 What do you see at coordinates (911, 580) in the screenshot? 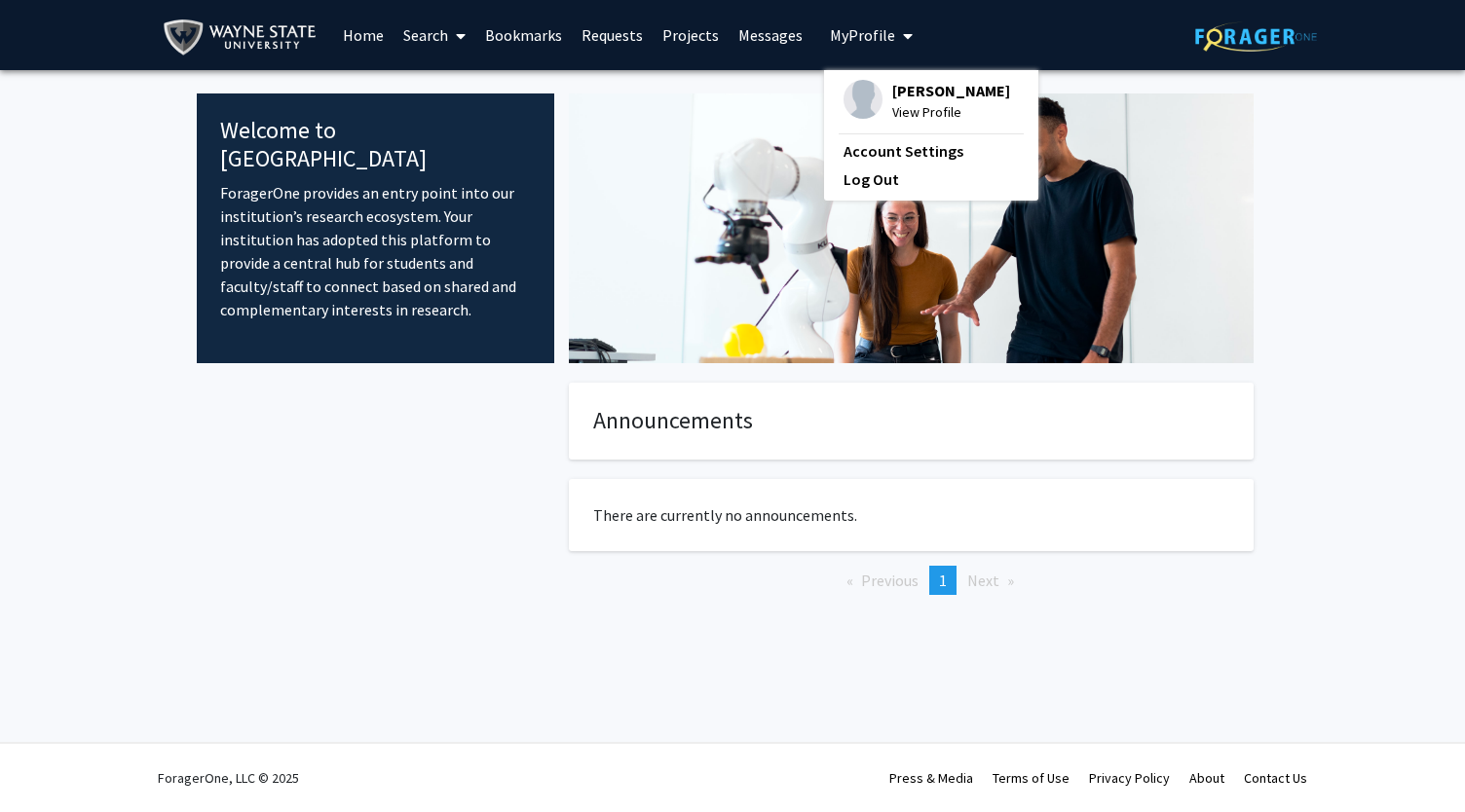
I see `ul: Pagination` at bounding box center [911, 580].